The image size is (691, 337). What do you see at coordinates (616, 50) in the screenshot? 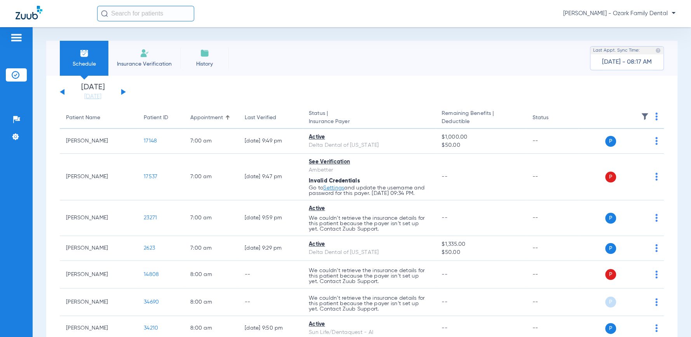
I see `span: Last Appt. Sync Time:` at bounding box center [616, 50].